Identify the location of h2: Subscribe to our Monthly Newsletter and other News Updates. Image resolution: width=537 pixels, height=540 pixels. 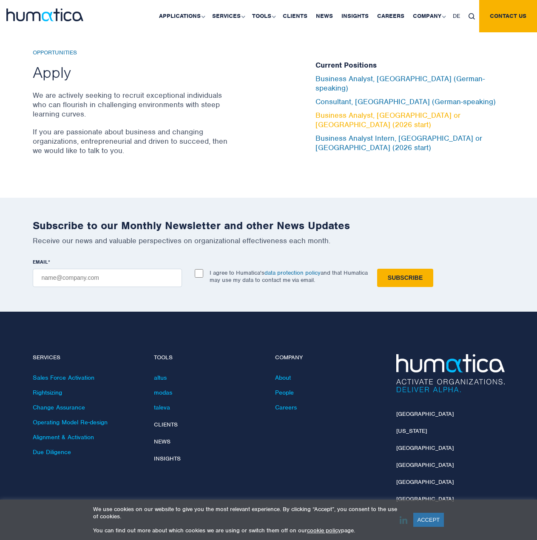
(269, 226).